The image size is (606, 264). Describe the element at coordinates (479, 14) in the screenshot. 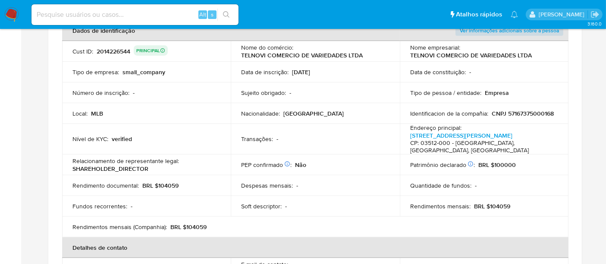

I see `span: Atalhos rápidos` at that location.